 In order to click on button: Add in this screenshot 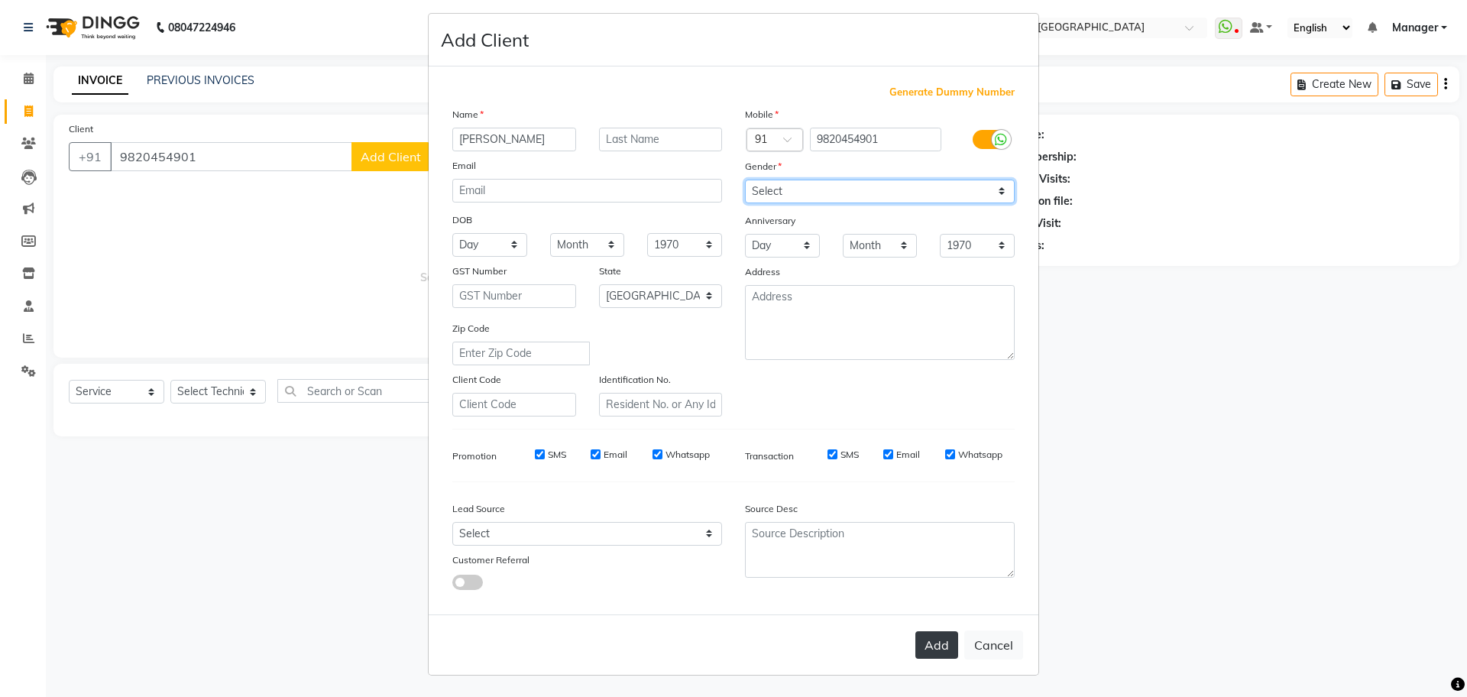, I will do `click(937, 645)`.